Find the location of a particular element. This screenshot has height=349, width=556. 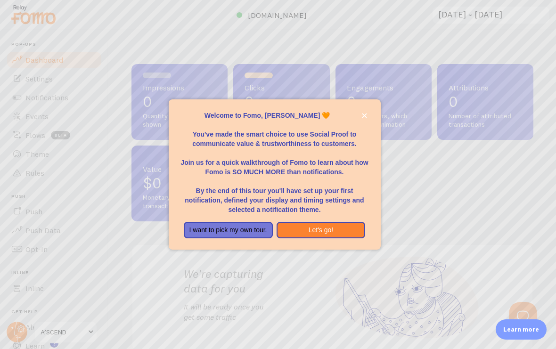

p: You've made the smart choice to use Social Proof to communicate value & trustworthiness to custom... is located at coordinates (274, 134).